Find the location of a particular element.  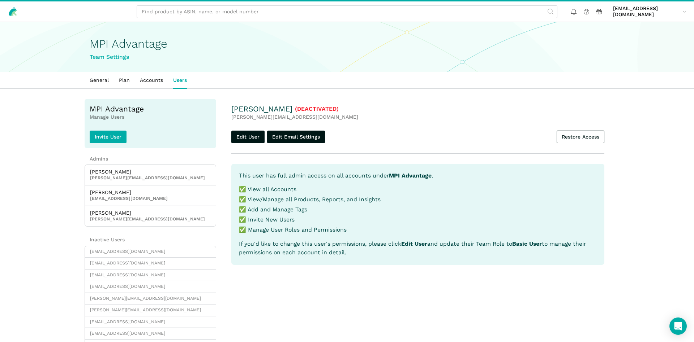

div: Team Settings is located at coordinates (347, 57).